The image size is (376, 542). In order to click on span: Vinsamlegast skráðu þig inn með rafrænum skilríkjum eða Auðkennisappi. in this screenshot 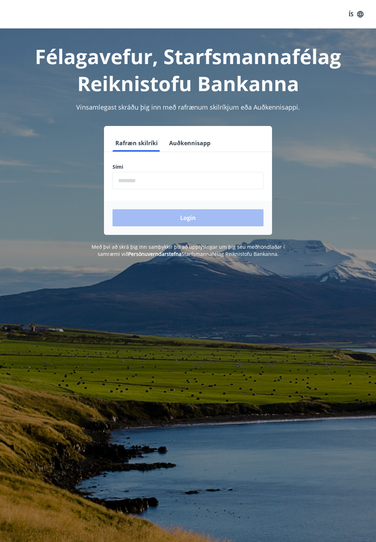, I will do `click(188, 107)`.